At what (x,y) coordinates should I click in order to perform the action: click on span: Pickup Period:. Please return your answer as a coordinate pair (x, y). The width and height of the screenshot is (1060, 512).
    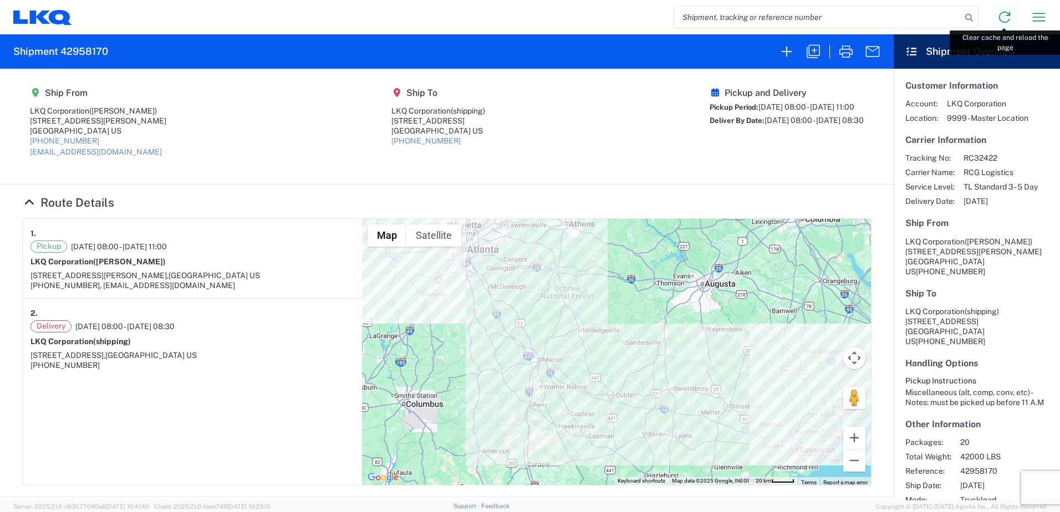
    Looking at the image, I should click on (734, 107).